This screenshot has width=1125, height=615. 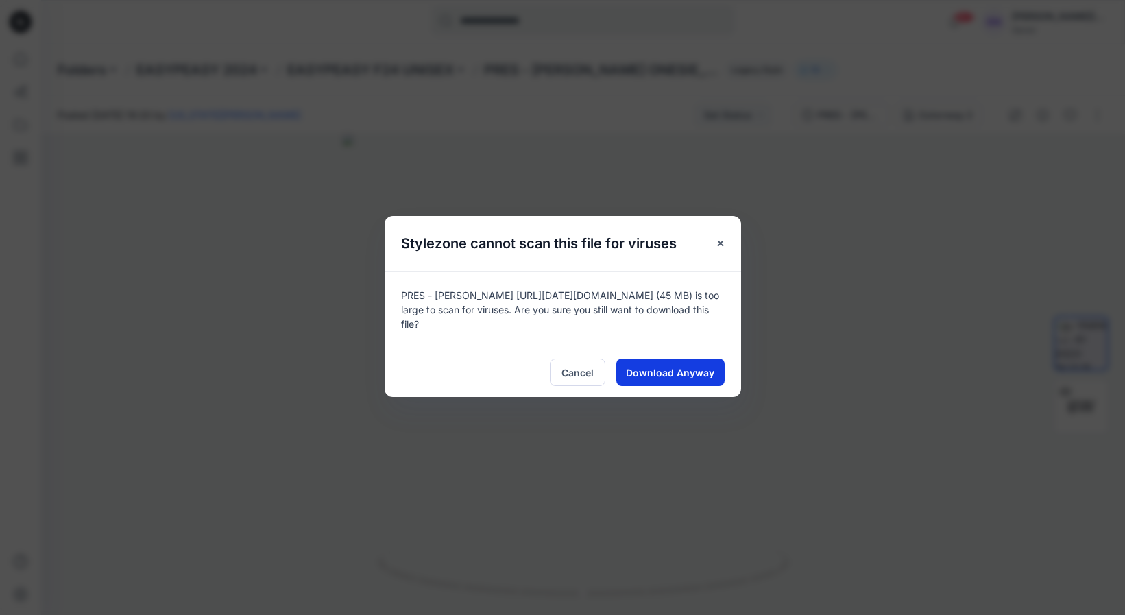 I want to click on span: Download Anyway, so click(x=670, y=372).